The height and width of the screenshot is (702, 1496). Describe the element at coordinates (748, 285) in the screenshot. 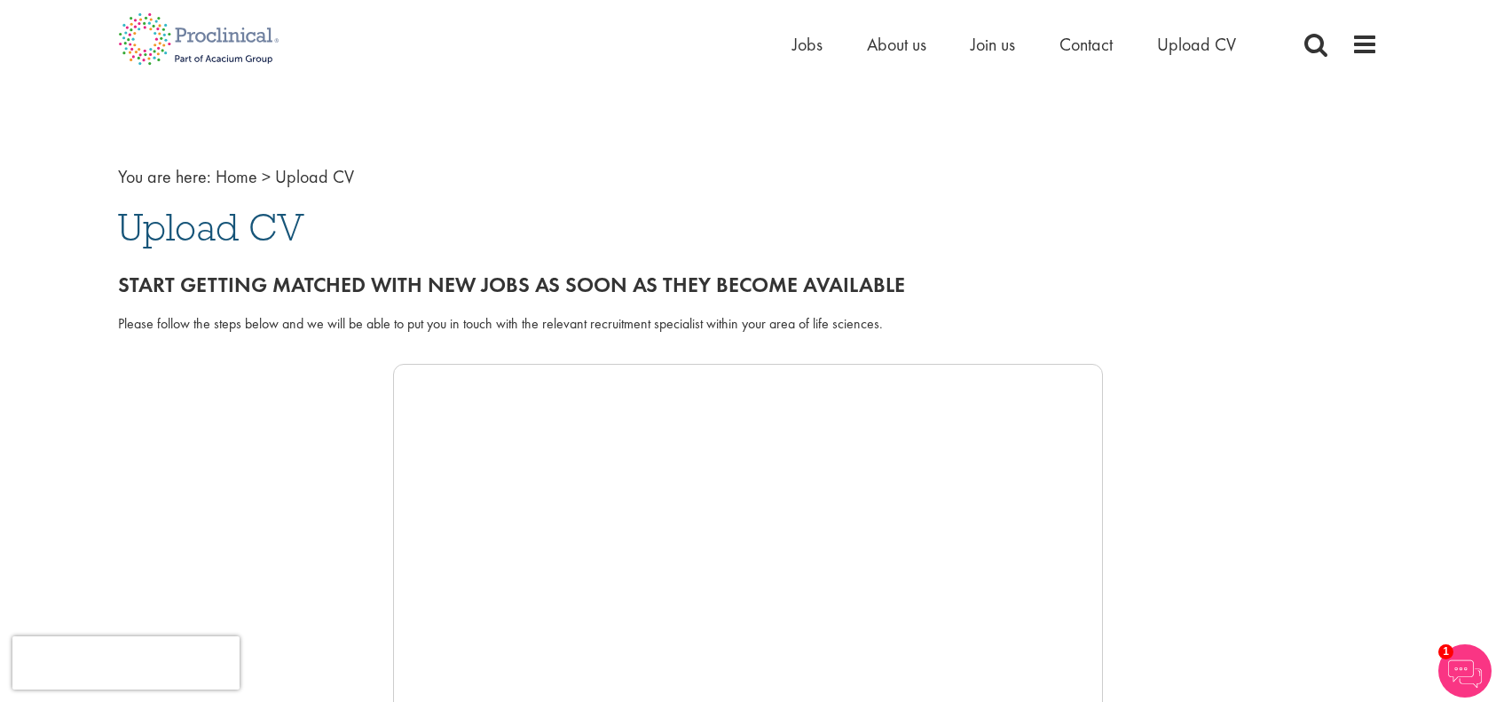

I see `h2: Start getting matched with new jobs as soon as they become available` at that location.